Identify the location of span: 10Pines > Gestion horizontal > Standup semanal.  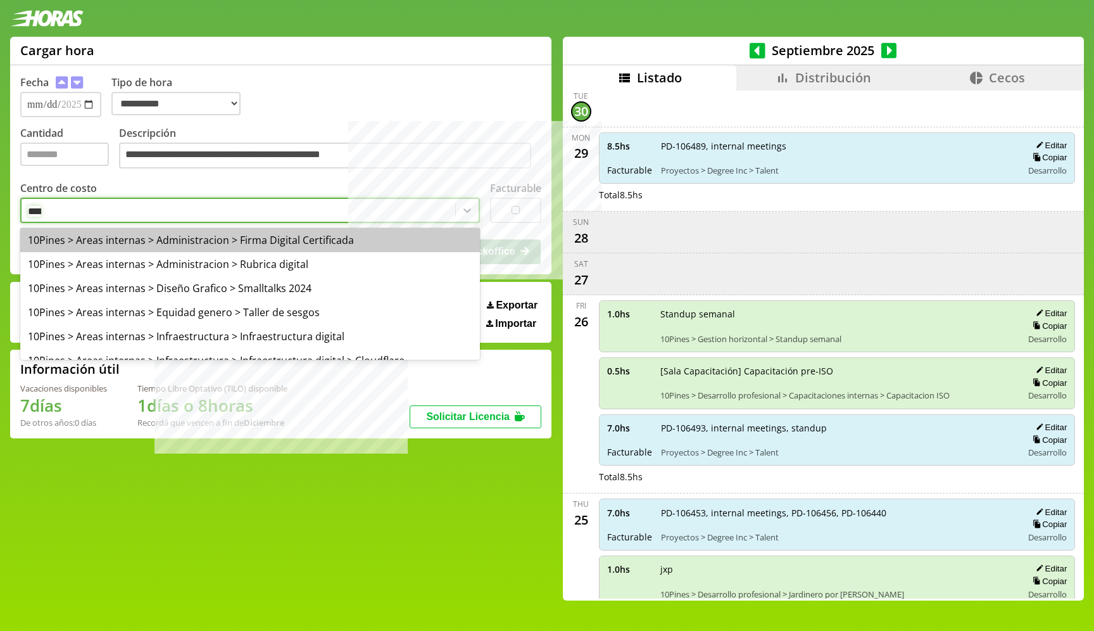
(837, 339).